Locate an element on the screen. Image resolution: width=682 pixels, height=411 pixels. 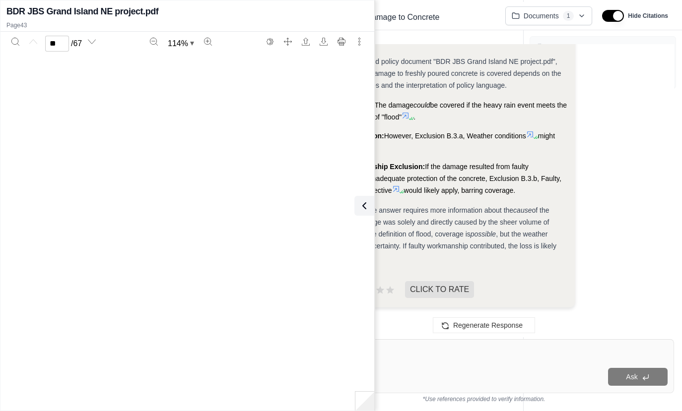
button: Zoom document is located at coordinates (181, 44).